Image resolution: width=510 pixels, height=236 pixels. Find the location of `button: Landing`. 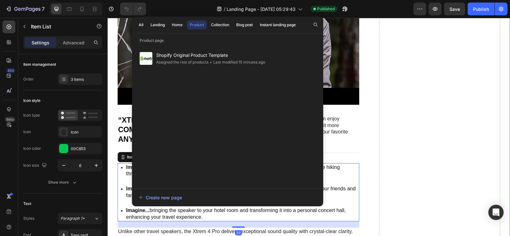

button: Landing is located at coordinates (158, 25).